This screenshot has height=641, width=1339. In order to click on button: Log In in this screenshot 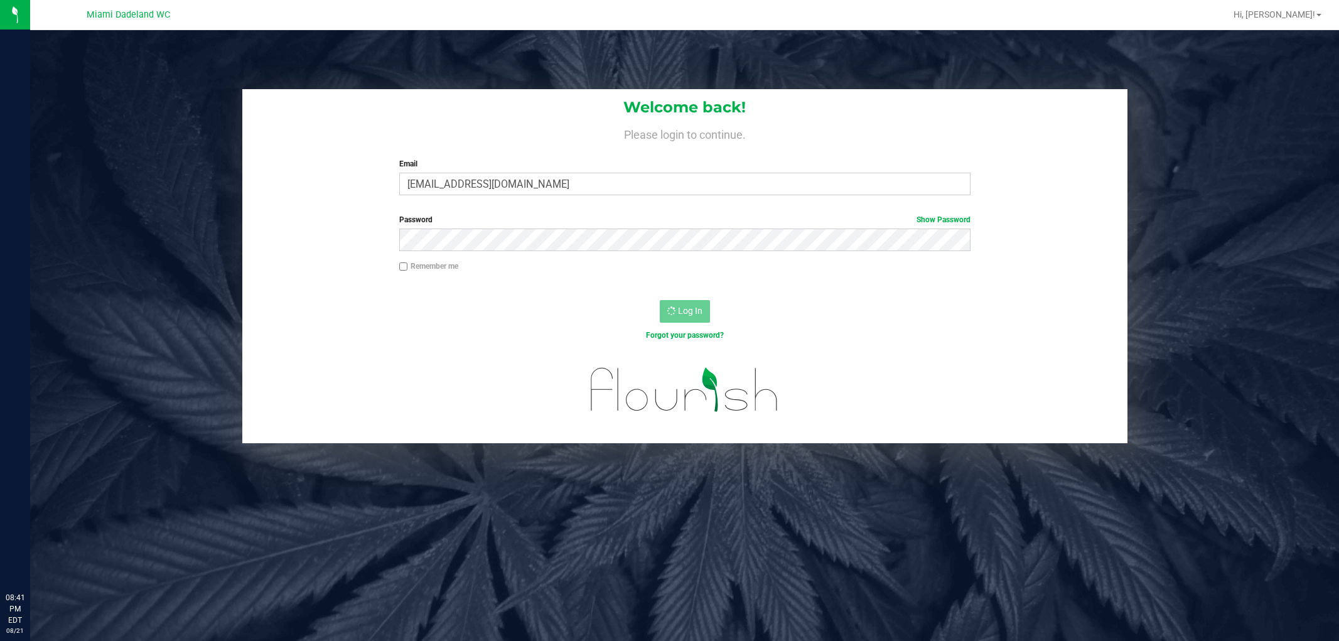, I will do `click(685, 311)`.